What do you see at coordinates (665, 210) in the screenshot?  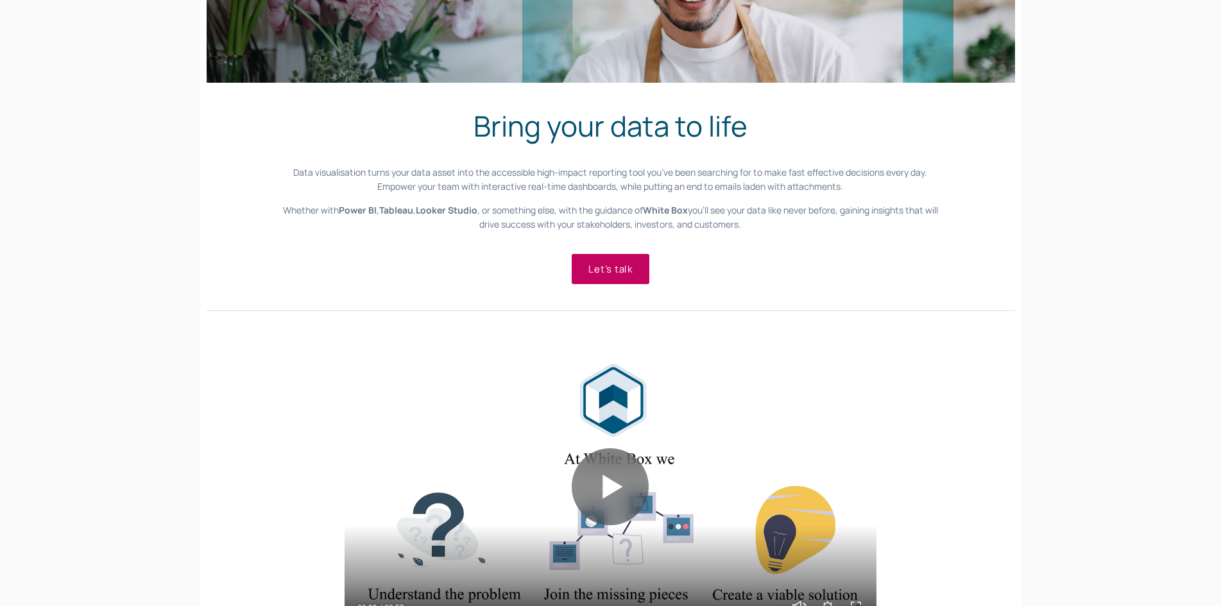 I see `strong: White Box` at bounding box center [665, 210].